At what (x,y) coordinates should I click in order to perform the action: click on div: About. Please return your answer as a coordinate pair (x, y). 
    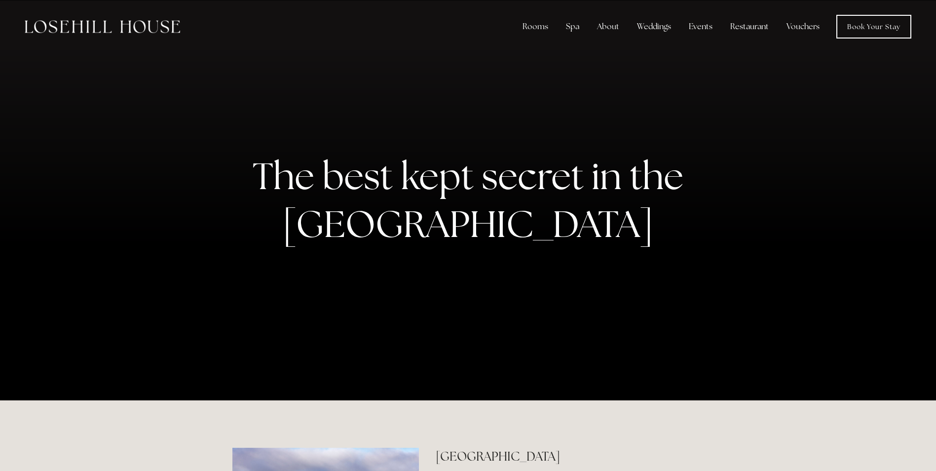
    Looking at the image, I should click on (608, 27).